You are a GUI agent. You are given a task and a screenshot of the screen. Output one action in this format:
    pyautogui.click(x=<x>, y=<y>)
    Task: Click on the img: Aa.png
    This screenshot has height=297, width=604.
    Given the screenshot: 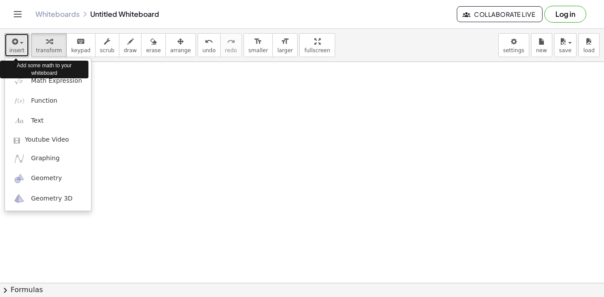 What is the action you would take?
    pyautogui.click(x=19, y=121)
    